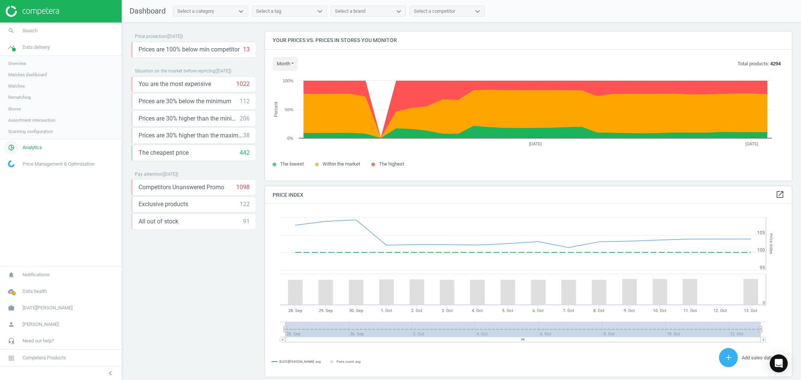  I want to click on span: Price Management & Optimization, so click(59, 164).